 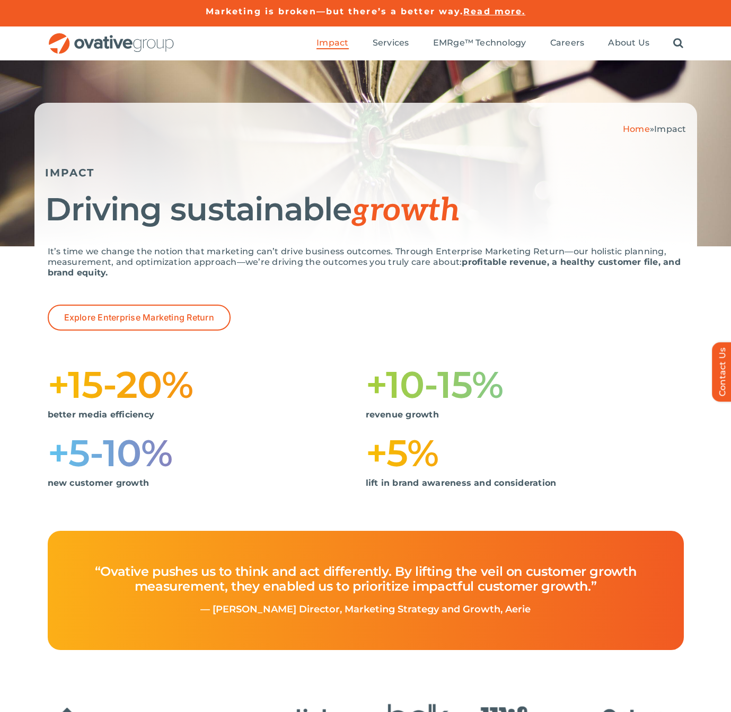 I want to click on a: Home, so click(x=636, y=129).